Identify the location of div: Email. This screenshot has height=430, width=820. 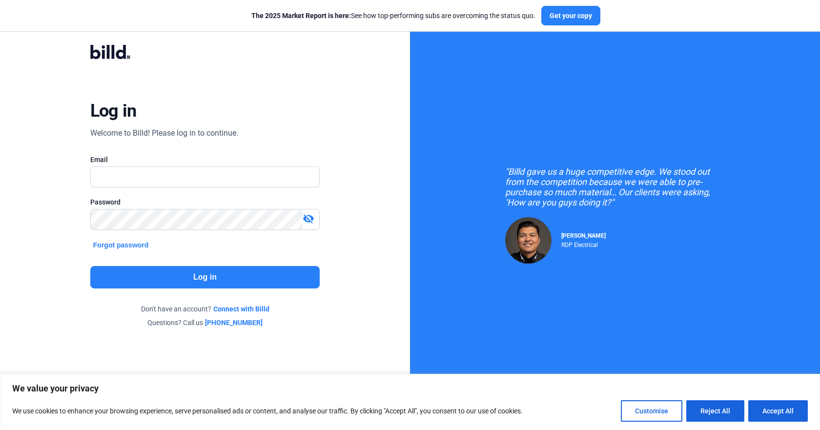
(205, 160).